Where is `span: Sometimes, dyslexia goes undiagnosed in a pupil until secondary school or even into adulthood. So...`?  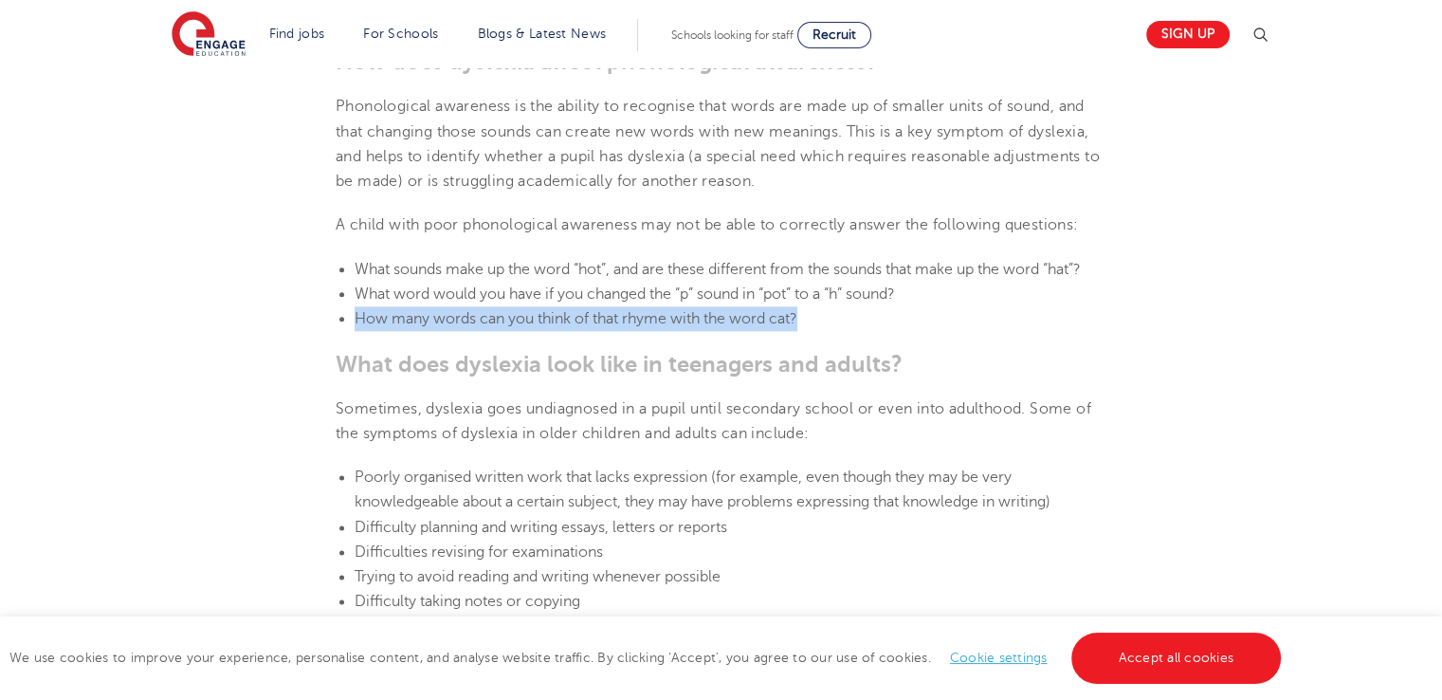 span: Sometimes, dyslexia goes undiagnosed in a pupil until secondary school or even into adulthood. So... is located at coordinates (713, 421).